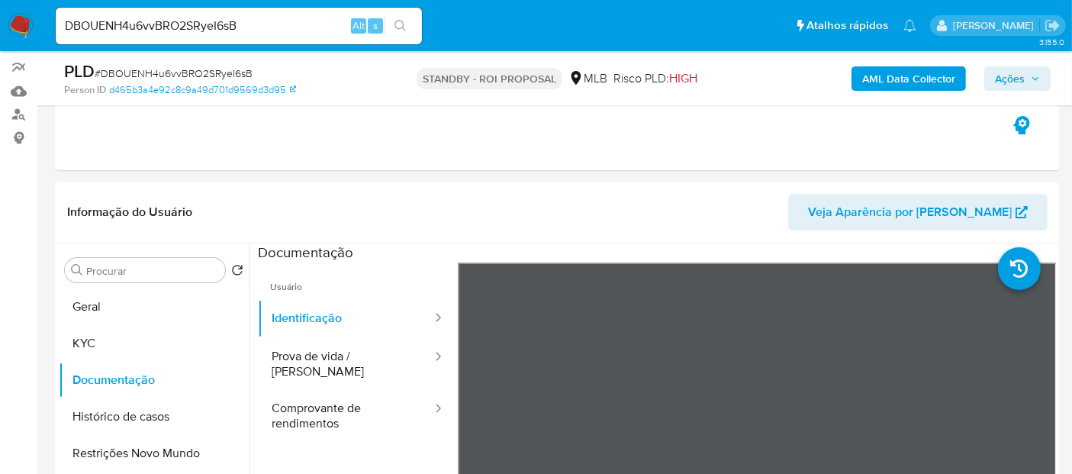 The image size is (1072, 474). I want to click on button: Restrições Novo Mundo, so click(154, 453).